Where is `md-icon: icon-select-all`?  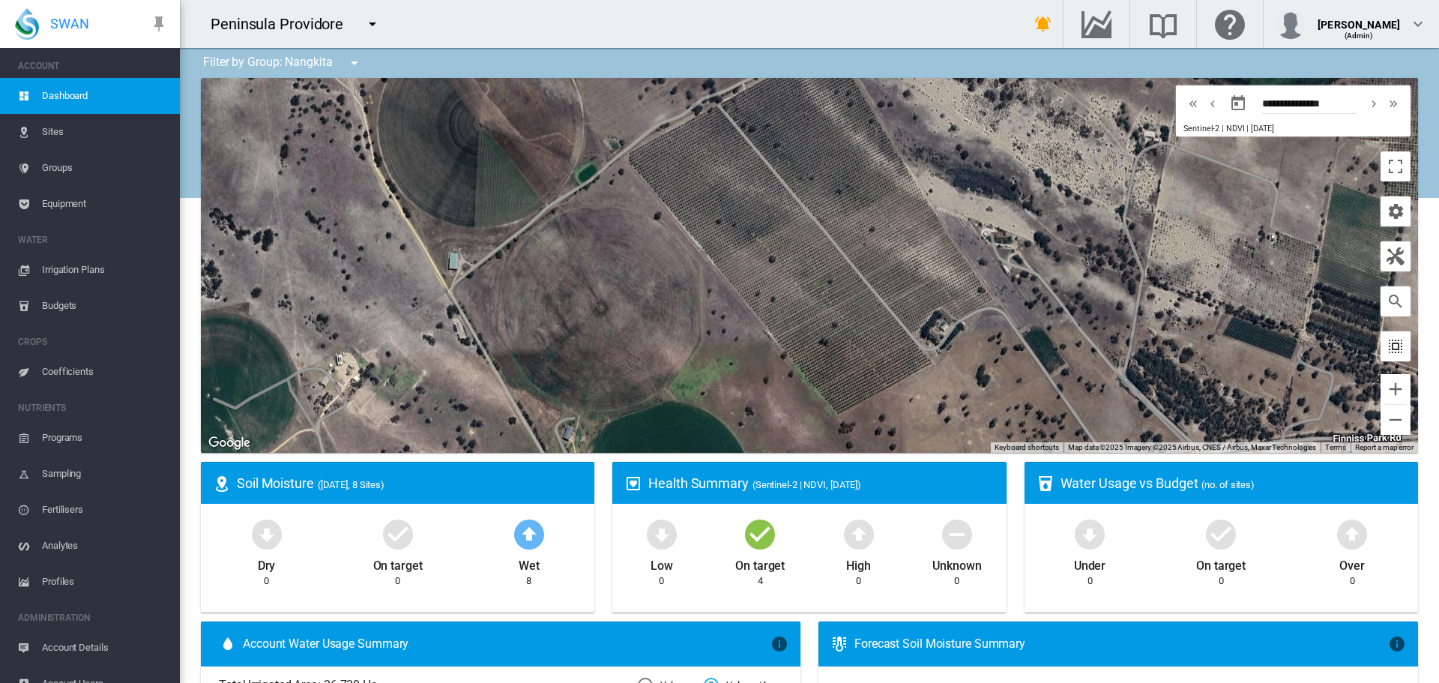
md-icon: icon-select-all is located at coordinates (1396, 346).